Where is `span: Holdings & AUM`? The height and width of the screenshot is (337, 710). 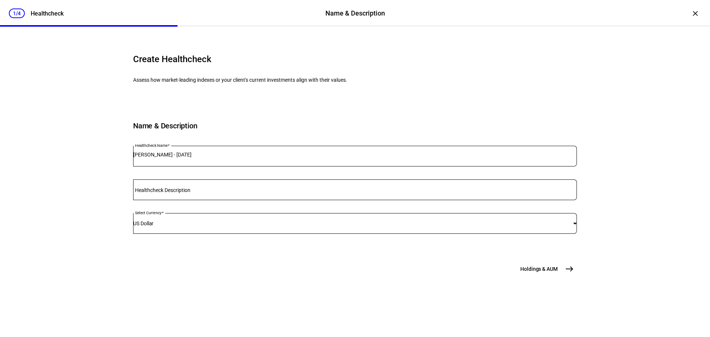 span: Holdings & AUM is located at coordinates (539, 269).